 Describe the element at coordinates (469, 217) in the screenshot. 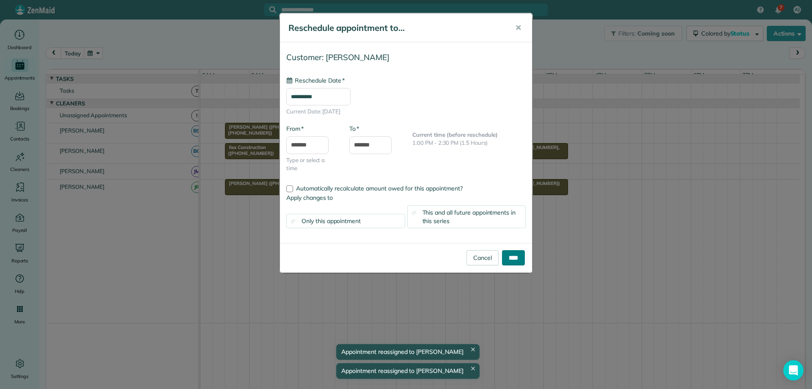

I see `span: This and all future appointments in this series` at that location.